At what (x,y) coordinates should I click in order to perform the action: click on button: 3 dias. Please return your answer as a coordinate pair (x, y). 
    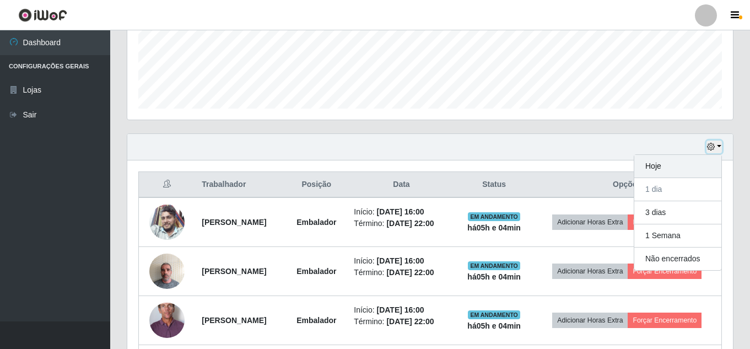
    Looking at the image, I should click on (678, 213).